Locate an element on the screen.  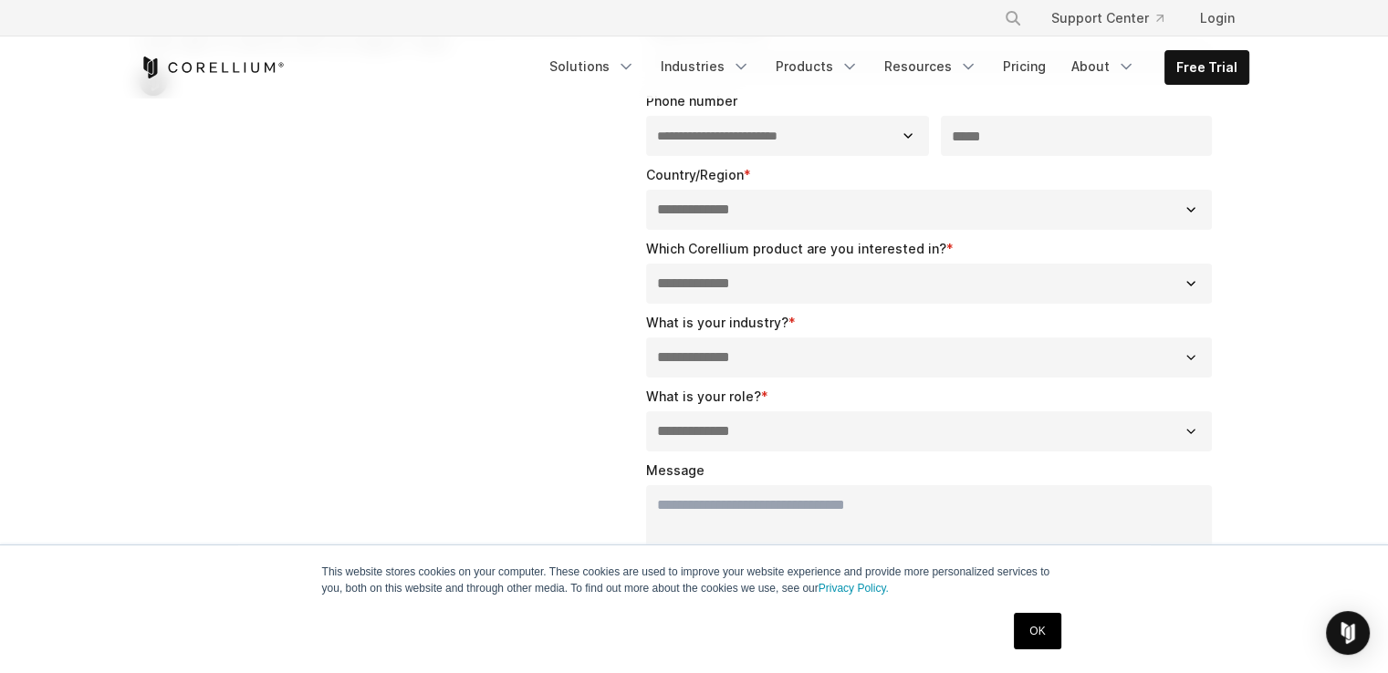
a: Support Center is located at coordinates (1107, 18).